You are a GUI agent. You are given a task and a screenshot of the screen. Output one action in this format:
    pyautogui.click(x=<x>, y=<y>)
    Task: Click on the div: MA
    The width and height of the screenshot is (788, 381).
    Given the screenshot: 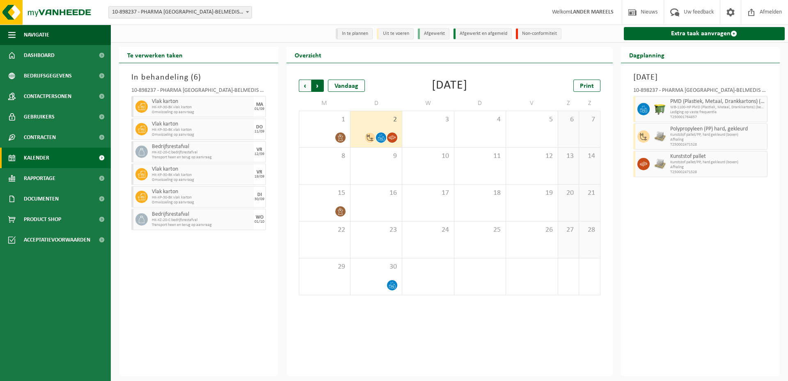 What is the action you would take?
    pyautogui.click(x=259, y=105)
    